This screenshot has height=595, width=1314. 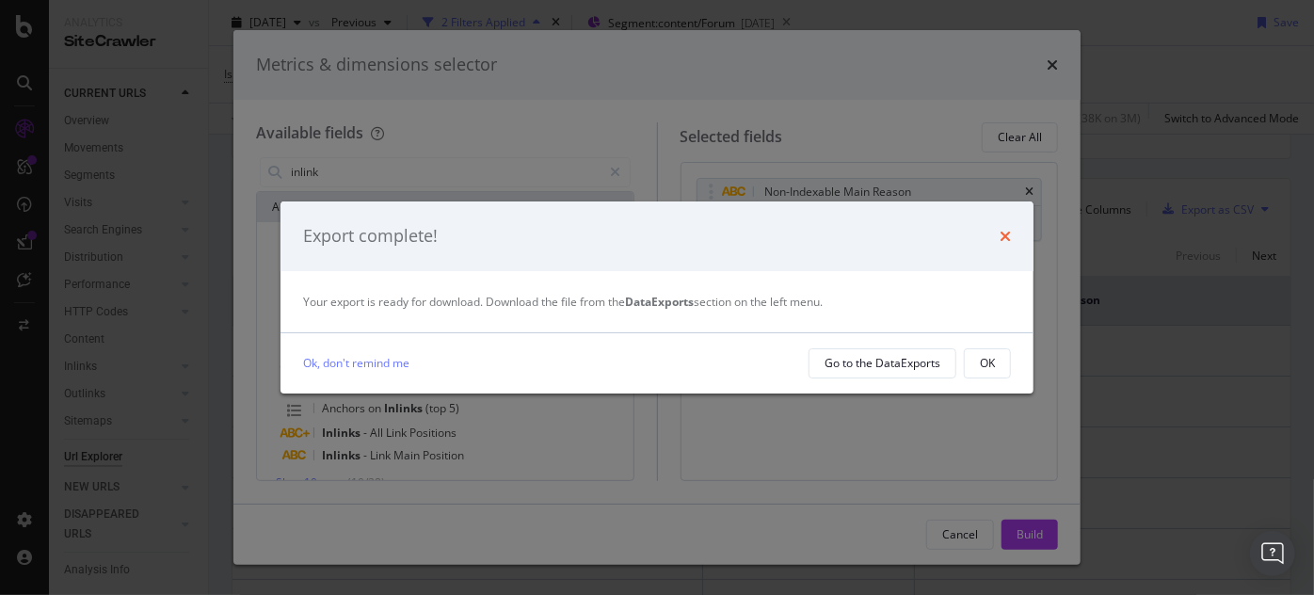 I want to click on a: Ok, don't remind me, so click(x=356, y=362).